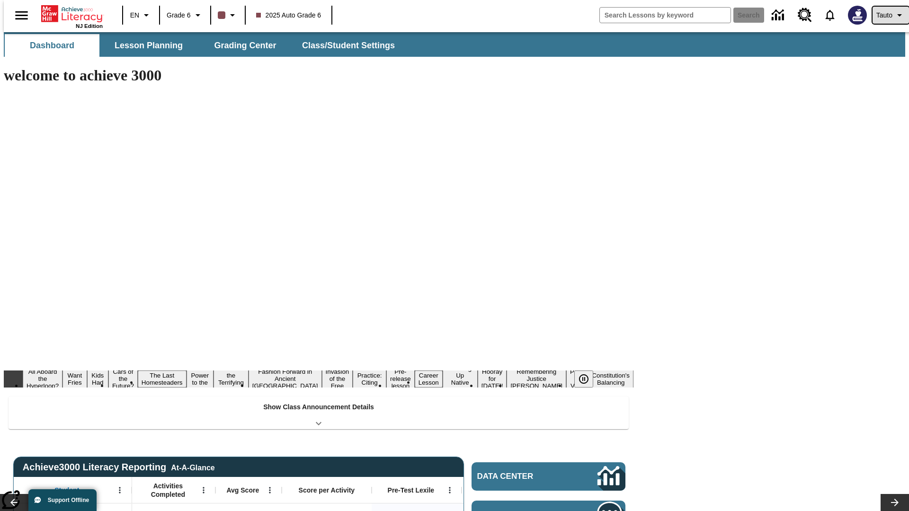  Describe the element at coordinates (665, 15) in the screenshot. I see `input: search field` at that location.